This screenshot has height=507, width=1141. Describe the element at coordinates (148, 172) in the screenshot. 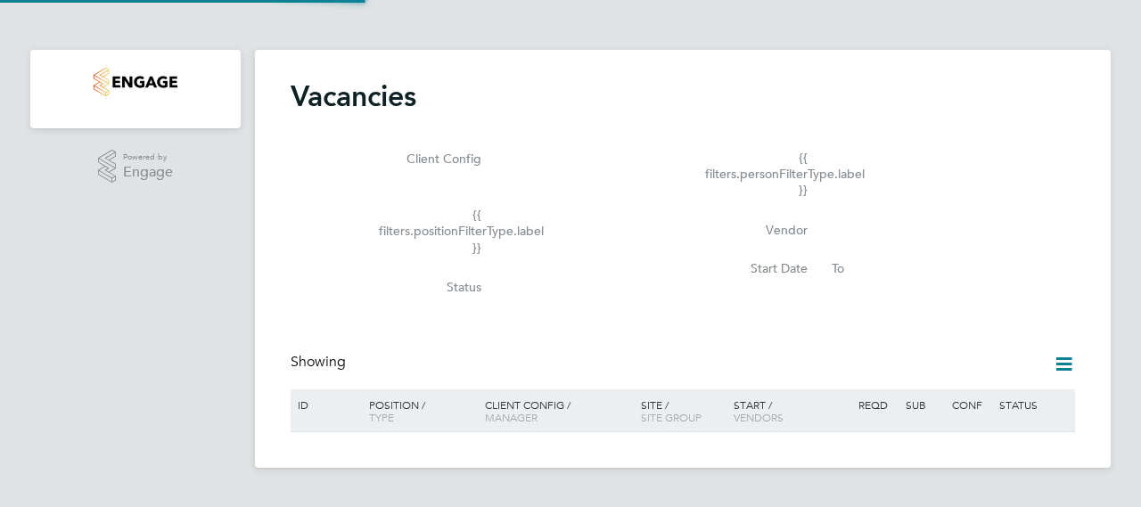

I see `span: Engage` at that location.